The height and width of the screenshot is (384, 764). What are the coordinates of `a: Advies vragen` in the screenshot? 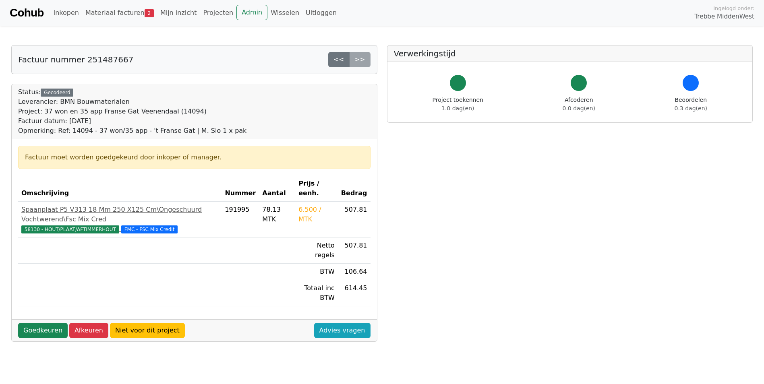 It's located at (342, 331).